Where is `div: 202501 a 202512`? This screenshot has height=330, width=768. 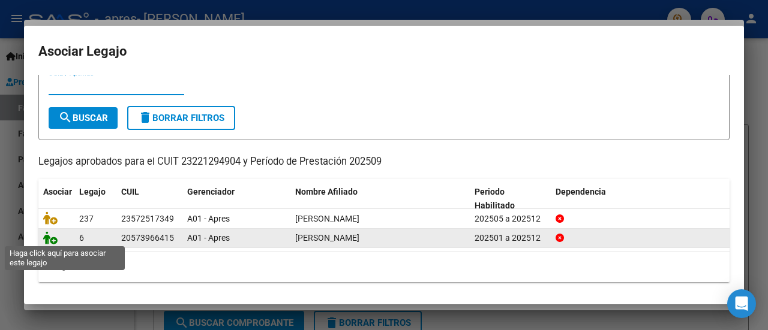 div: 202501 a 202512 is located at coordinates (510, 238).